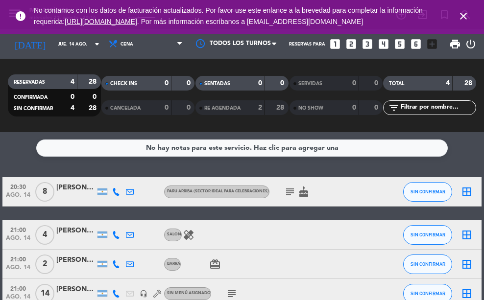 This screenshot has width=484, height=300. I want to click on i: filter_list, so click(394, 108).